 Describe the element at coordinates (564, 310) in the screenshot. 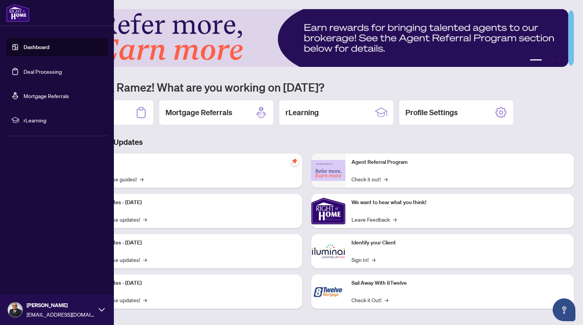

I see `button: Open asap` at that location.